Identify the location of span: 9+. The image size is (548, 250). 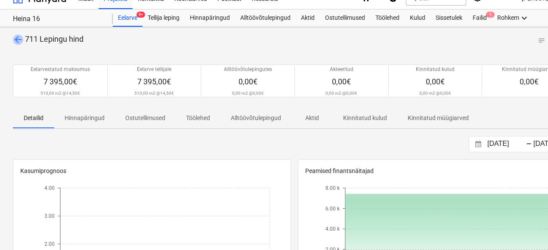
(141, 15).